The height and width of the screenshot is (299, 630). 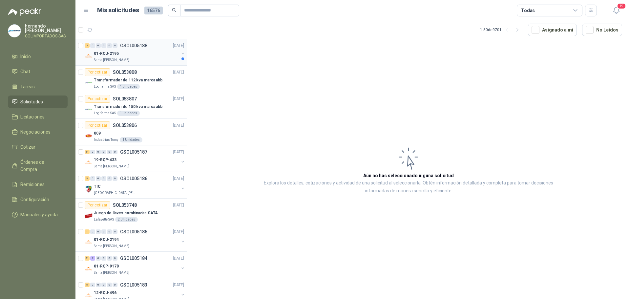 What do you see at coordinates (32, 117) in the screenshot?
I see `span: Licitaciones` at bounding box center [32, 117].